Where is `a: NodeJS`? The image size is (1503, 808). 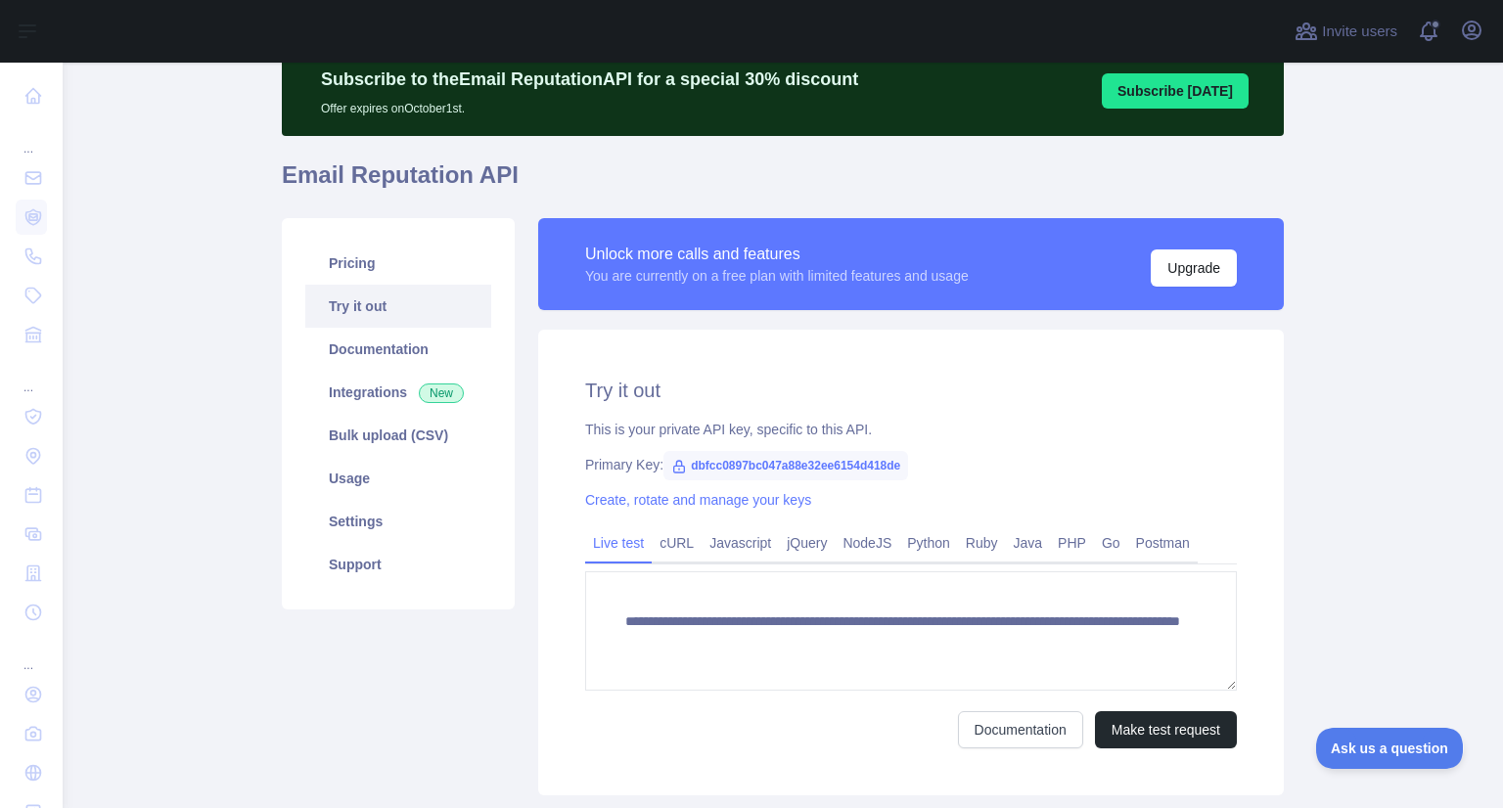 a: NodeJS is located at coordinates (867, 543).